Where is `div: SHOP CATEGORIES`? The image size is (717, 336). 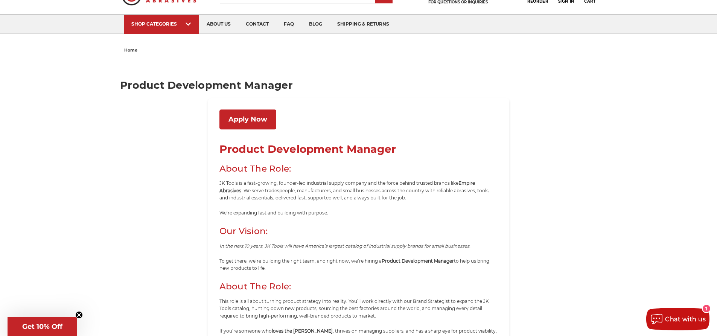
div: SHOP CATEGORIES is located at coordinates (162, 24).